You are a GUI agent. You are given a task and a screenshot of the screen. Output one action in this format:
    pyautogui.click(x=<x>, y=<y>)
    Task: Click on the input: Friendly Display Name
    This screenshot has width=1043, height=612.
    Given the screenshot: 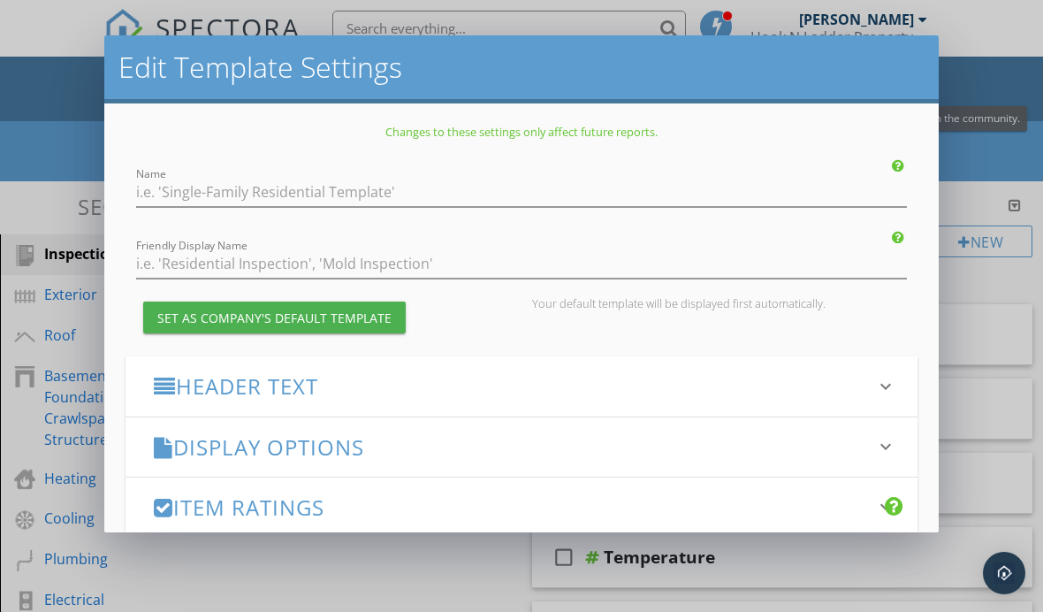 What is the action you would take?
    pyautogui.click(x=521, y=263)
    